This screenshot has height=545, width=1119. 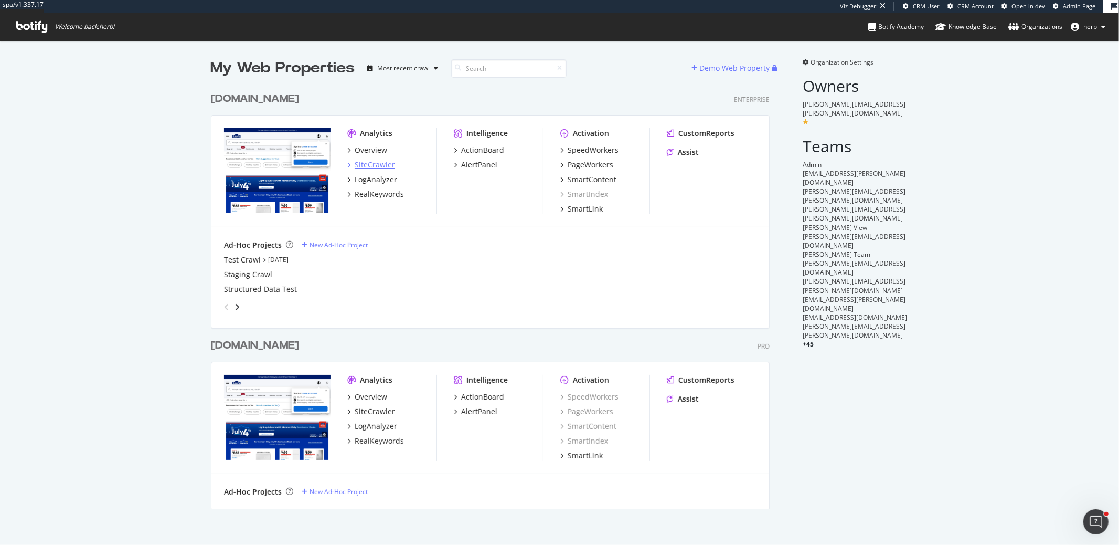 What do you see at coordinates (1080, 6) in the screenshot?
I see `span: Admin Page` at bounding box center [1080, 6].